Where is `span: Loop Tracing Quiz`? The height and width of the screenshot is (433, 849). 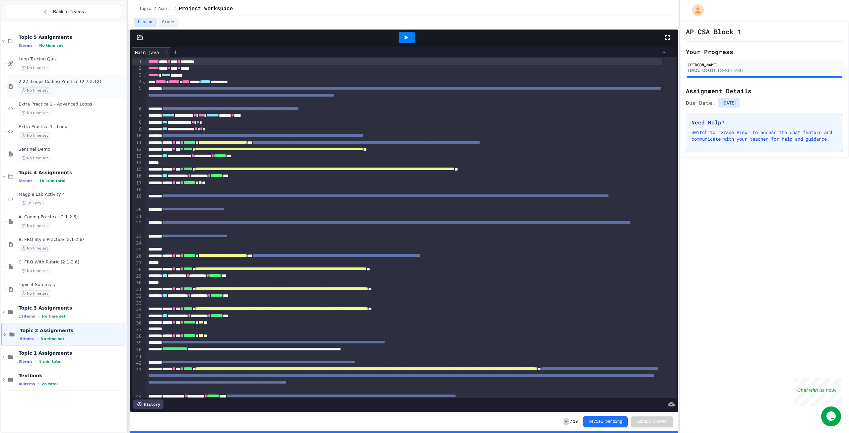
span: Loop Tracing Quiz is located at coordinates (72, 59).